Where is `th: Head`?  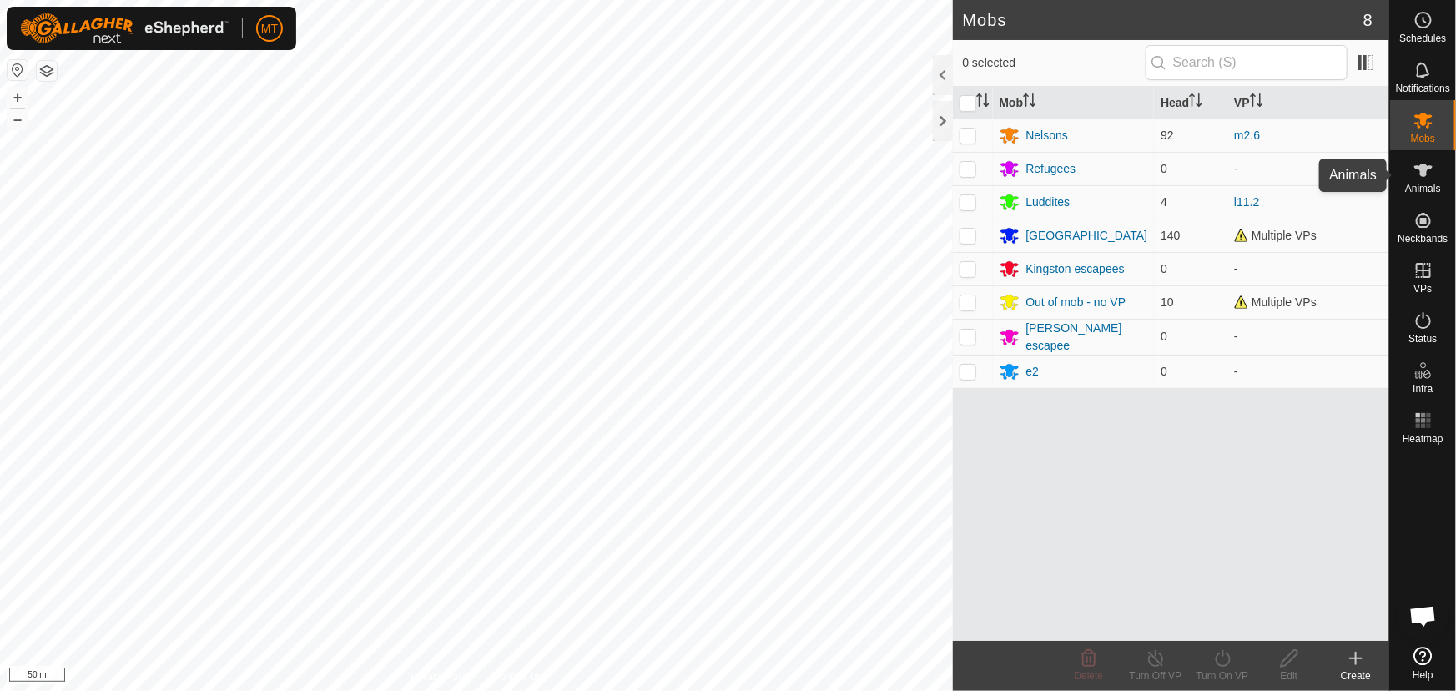 th: Head is located at coordinates (1191, 103).